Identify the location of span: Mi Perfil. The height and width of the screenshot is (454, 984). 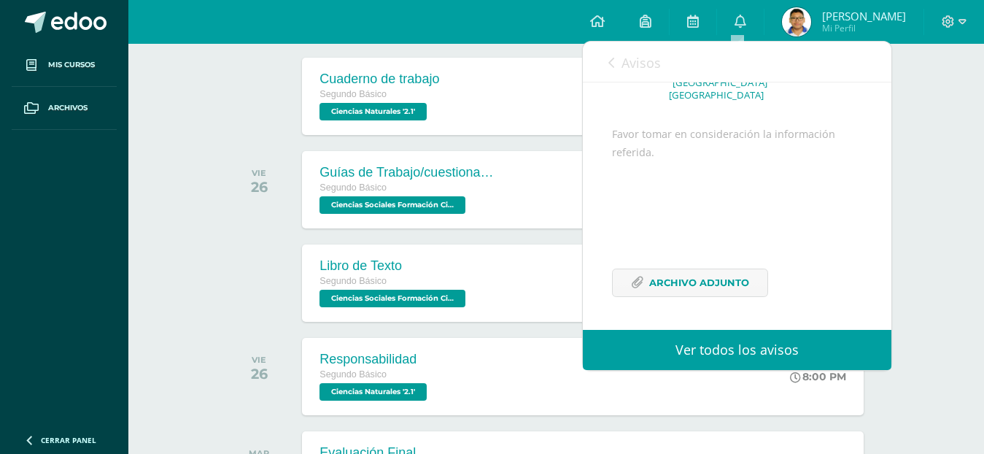
(863, 28).